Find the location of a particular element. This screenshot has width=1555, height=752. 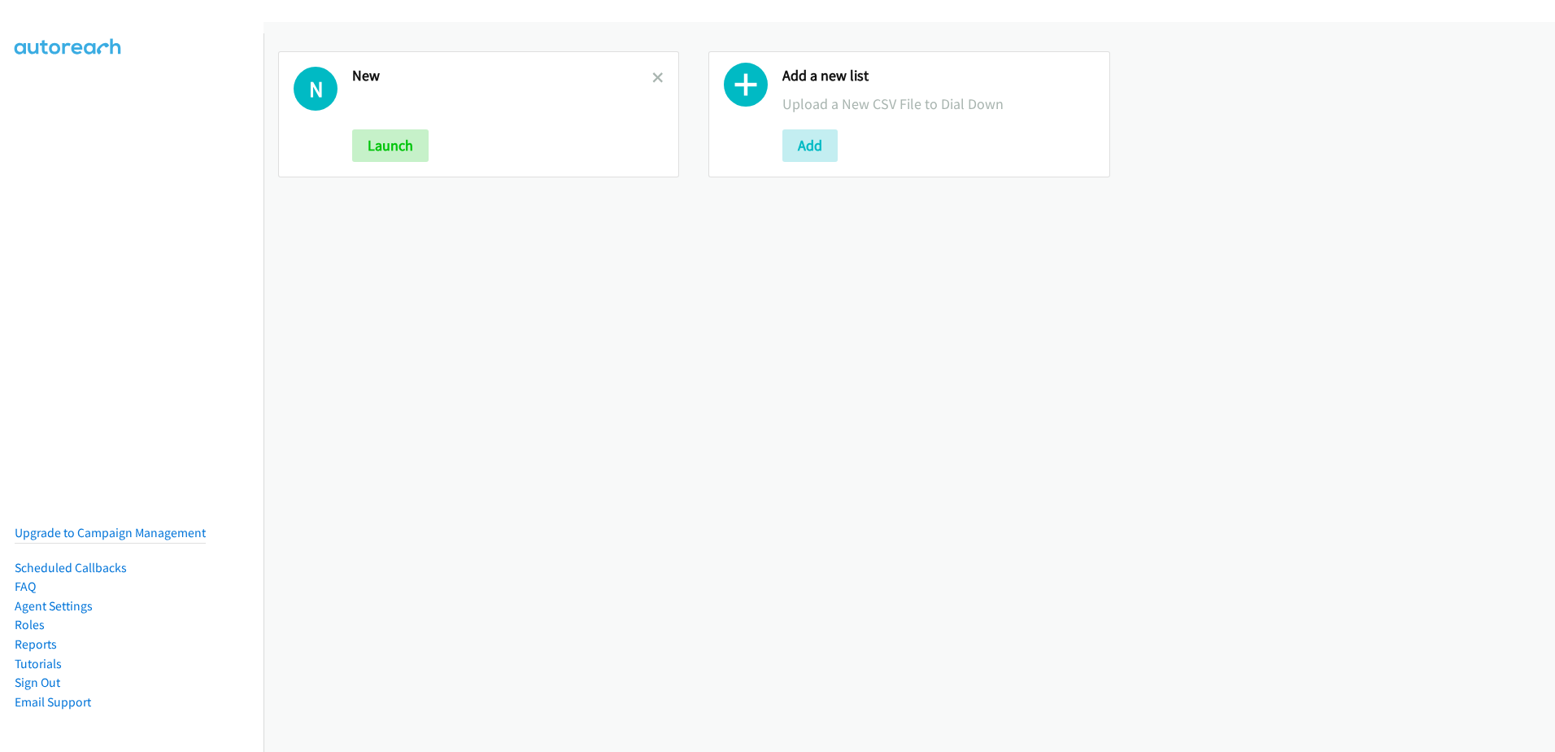

a: Email Support is located at coordinates (53, 701).